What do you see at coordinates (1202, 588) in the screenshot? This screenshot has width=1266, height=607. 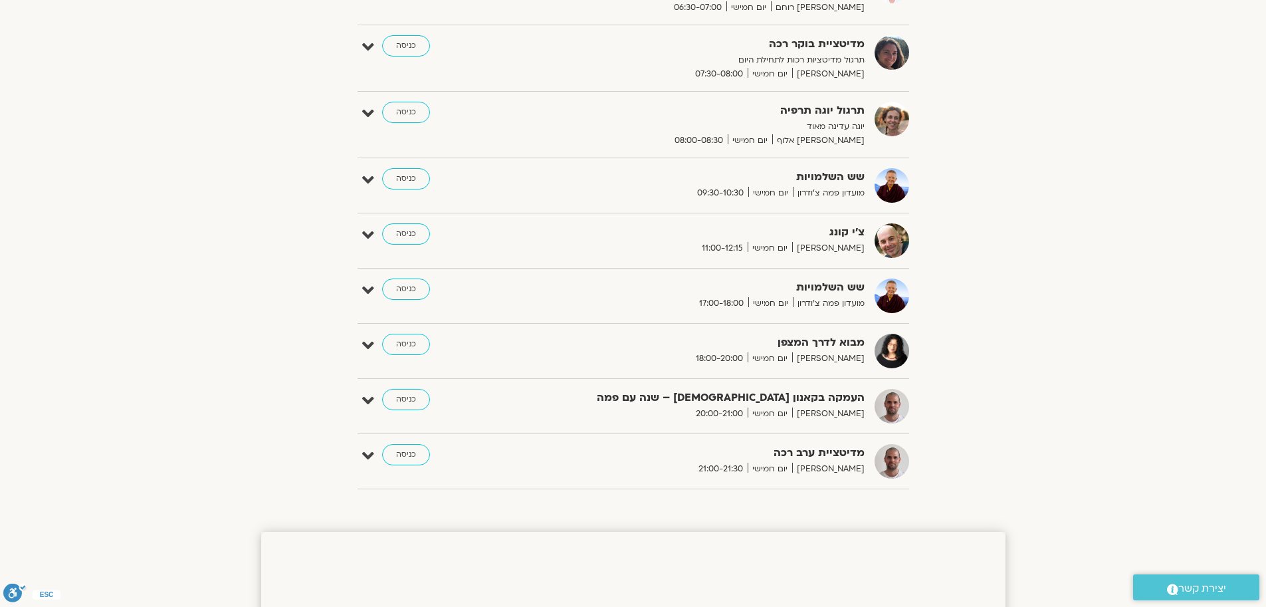 I see `span: יצירת קשר` at bounding box center [1202, 588].